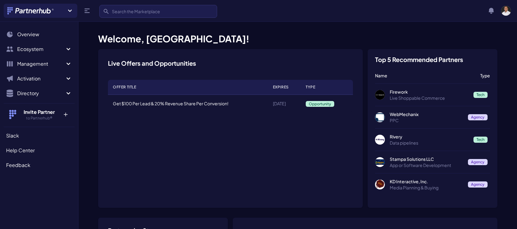  What do you see at coordinates (426, 120) in the screenshot?
I see `p: PPC` at bounding box center [426, 120].